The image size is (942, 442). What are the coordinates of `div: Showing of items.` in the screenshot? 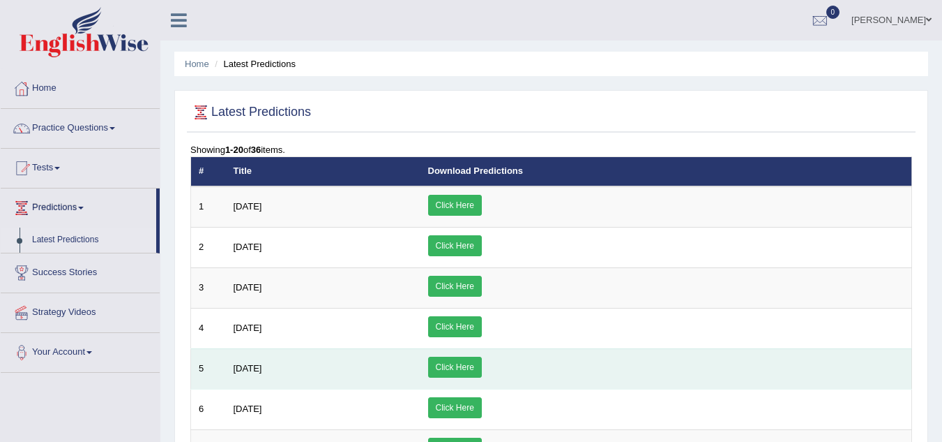 It's located at (551, 149).